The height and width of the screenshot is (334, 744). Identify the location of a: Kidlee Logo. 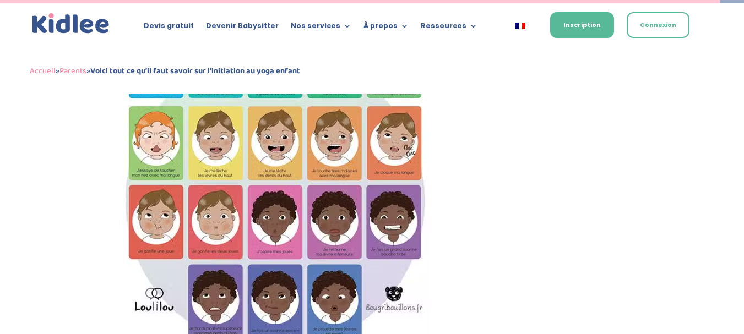
(70, 24).